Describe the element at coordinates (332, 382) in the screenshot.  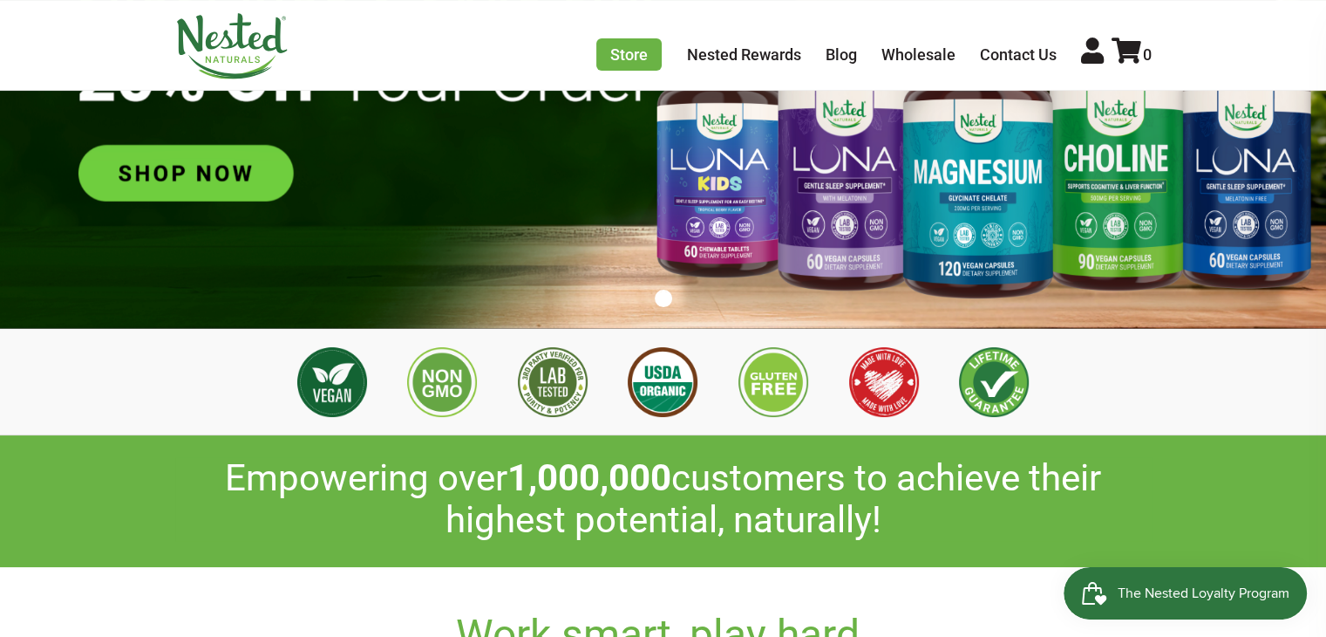
I see `img: Vegan` at that location.